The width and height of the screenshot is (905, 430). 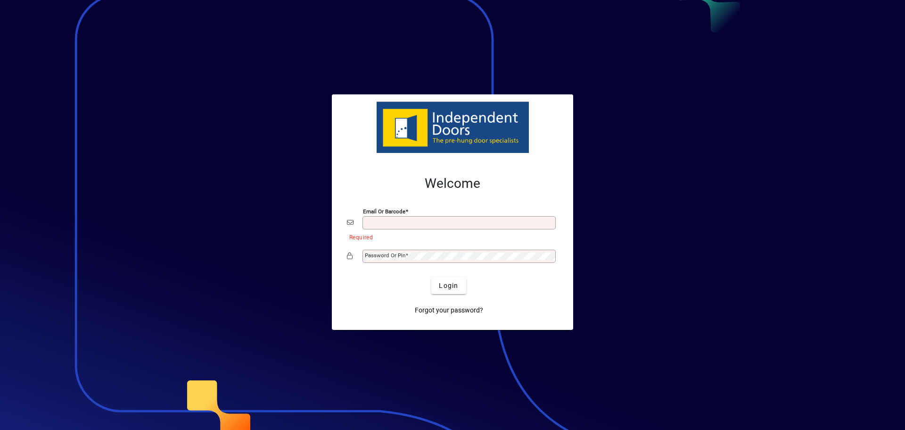 What do you see at coordinates (449, 310) in the screenshot?
I see `span: Forgot your password?` at bounding box center [449, 310].